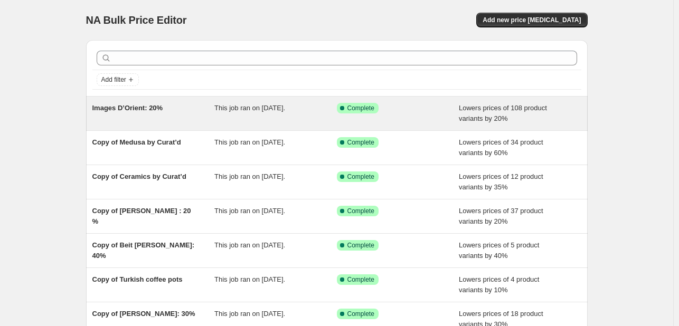 The width and height of the screenshot is (679, 326). I want to click on span: Lowers prices of 4 product variants by 10%, so click(499, 284).